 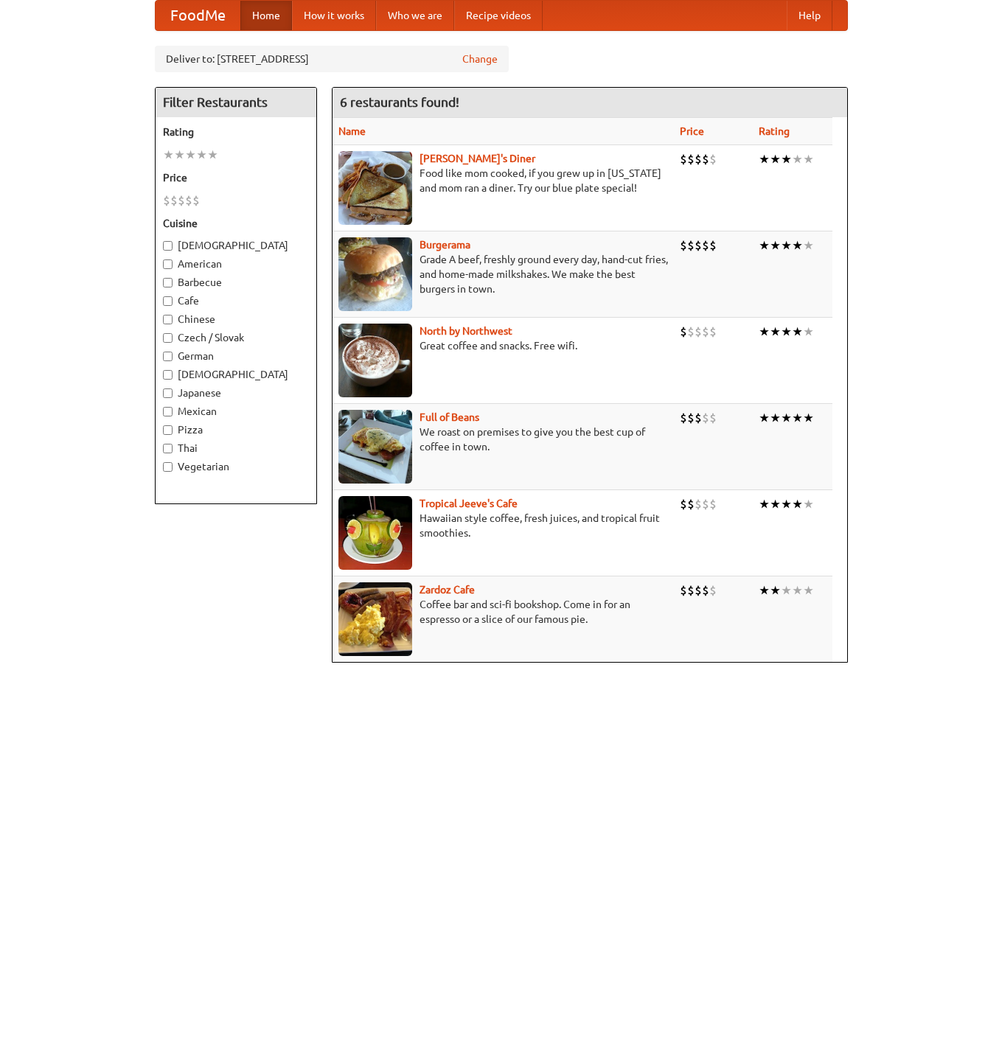 What do you see at coordinates (466, 331) in the screenshot?
I see `a: North by Northwest` at bounding box center [466, 331].